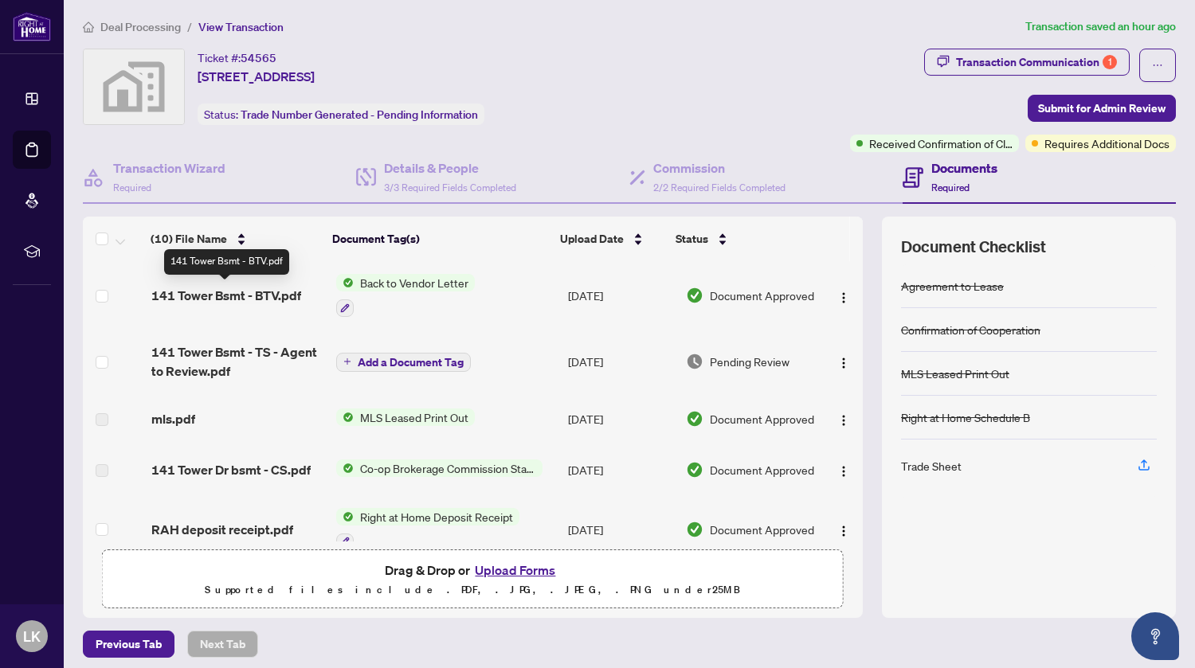 The width and height of the screenshot is (1195, 668). What do you see at coordinates (974, 247) in the screenshot?
I see `span: Document Checklist` at bounding box center [974, 247].